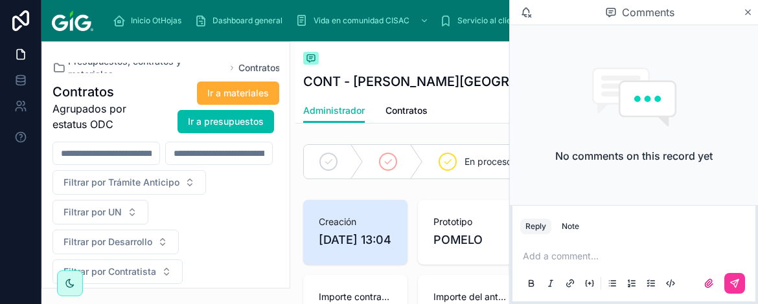  I want to click on span: Ir a materiales, so click(238, 93).